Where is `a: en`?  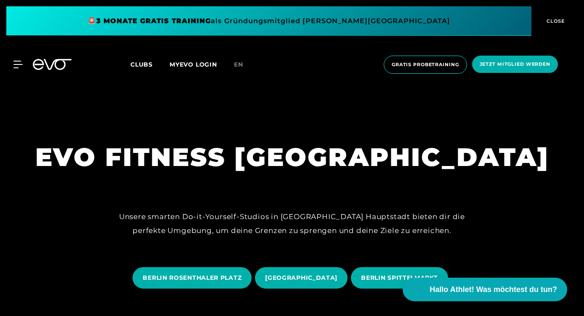
a: en is located at coordinates (244, 64).